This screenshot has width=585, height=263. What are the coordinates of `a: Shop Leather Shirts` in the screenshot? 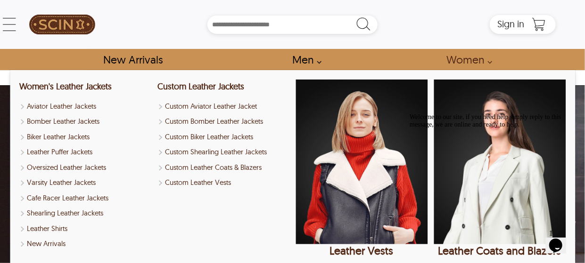 It's located at (85, 229).